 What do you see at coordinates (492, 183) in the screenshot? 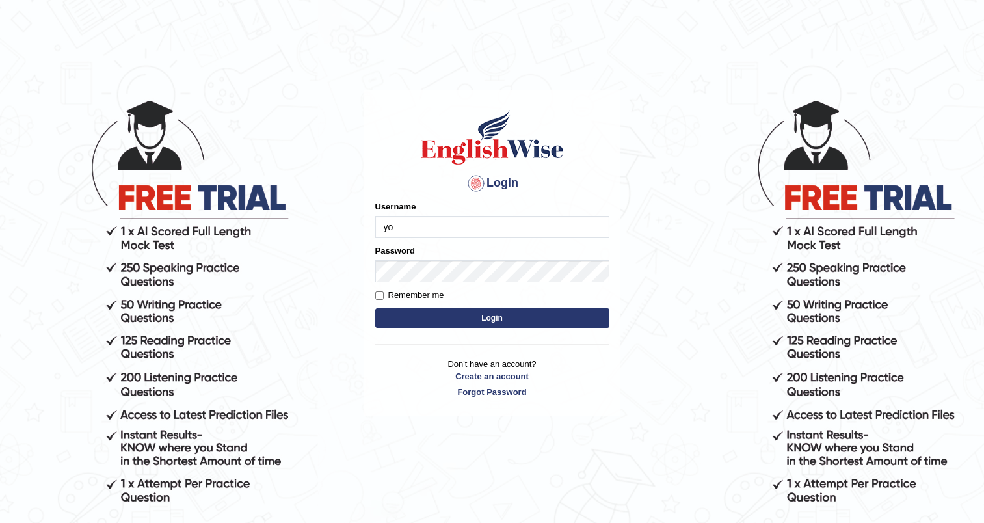
I see `h4: Login` at bounding box center [492, 183].